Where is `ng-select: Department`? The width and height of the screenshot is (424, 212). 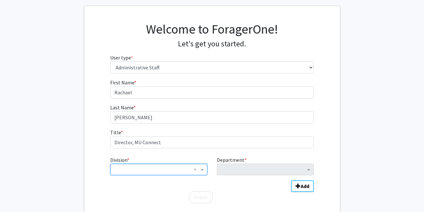 ng-select: Department is located at coordinates (265, 169).